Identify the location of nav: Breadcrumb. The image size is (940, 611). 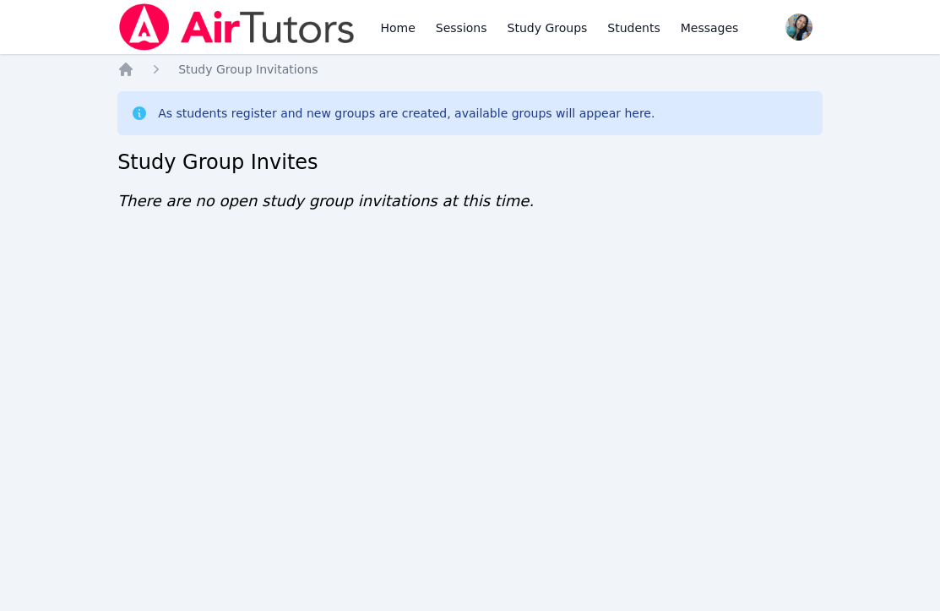
(470, 69).